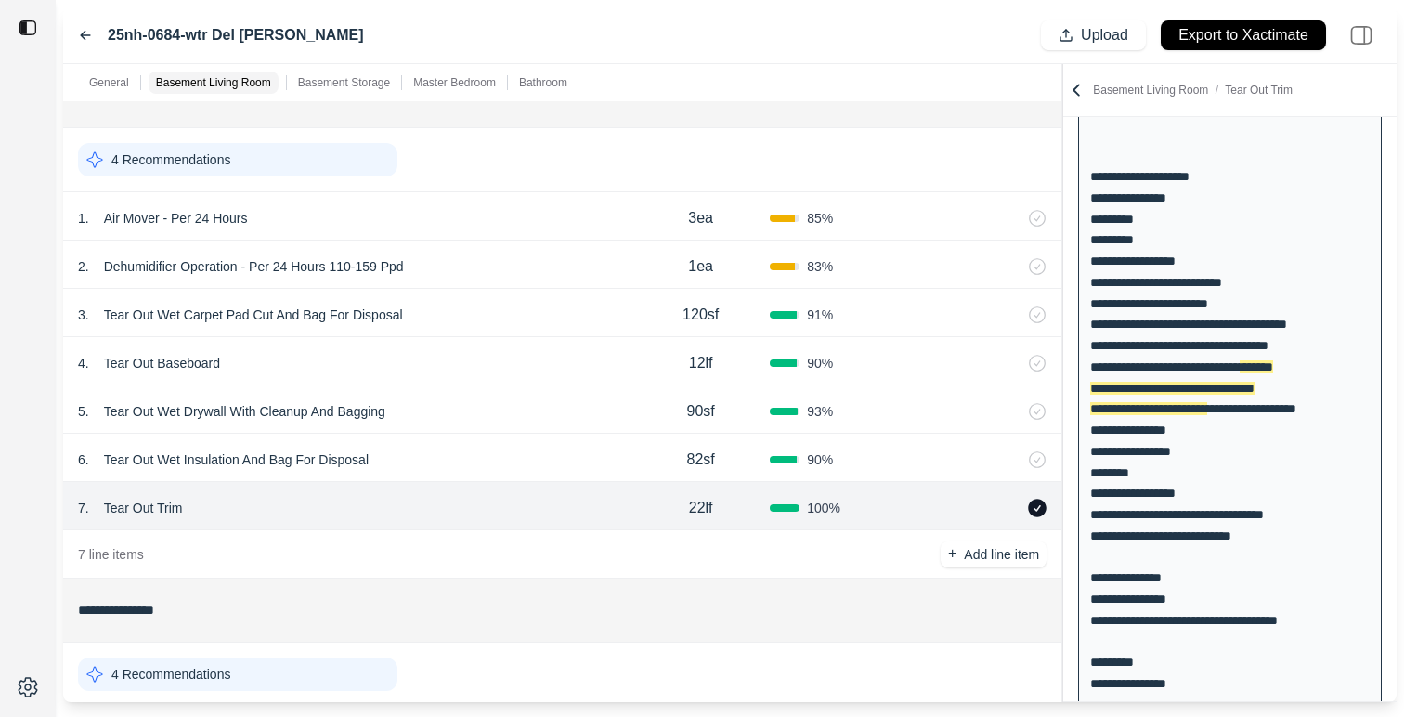 This screenshot has width=1404, height=717. I want to click on span: 83 %, so click(820, 266).